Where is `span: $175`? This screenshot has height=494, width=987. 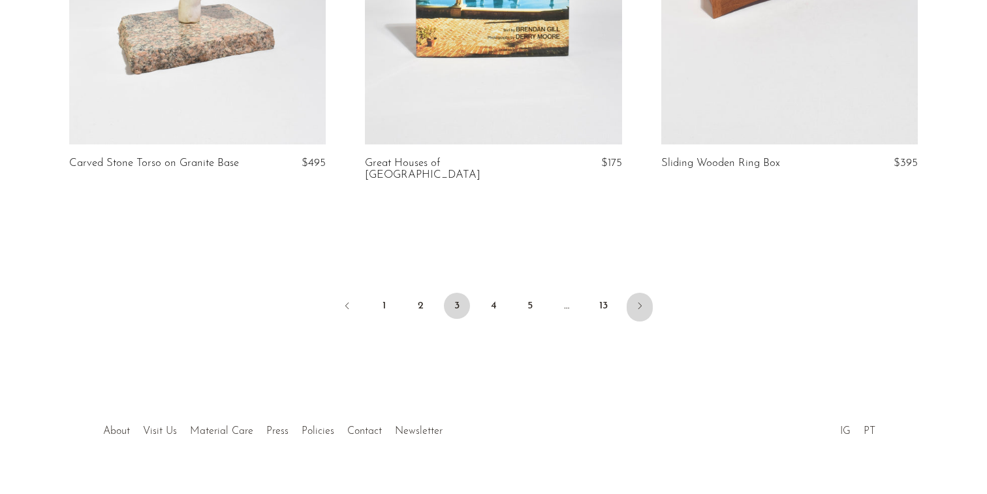
span: $175 is located at coordinates (612, 163).